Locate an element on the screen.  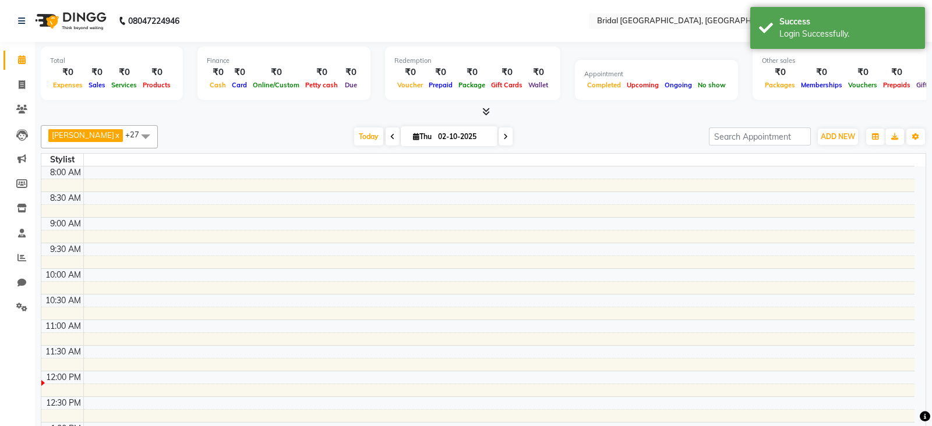
div: 11:30 AM is located at coordinates (63, 352).